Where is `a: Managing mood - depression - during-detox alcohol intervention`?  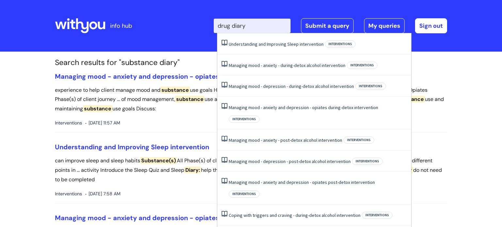 a: Managing mood - depression - during-detox alcohol intervention is located at coordinates (291, 86).